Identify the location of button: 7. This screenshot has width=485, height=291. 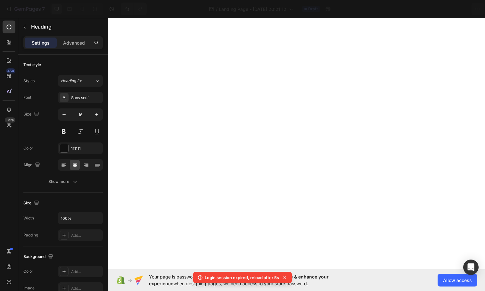
(25, 9).